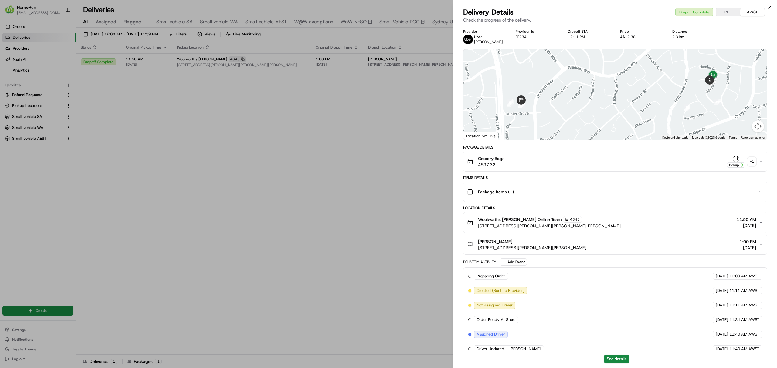  Describe the element at coordinates (753, 137) in the screenshot. I see `a: Report a map error` at that location.